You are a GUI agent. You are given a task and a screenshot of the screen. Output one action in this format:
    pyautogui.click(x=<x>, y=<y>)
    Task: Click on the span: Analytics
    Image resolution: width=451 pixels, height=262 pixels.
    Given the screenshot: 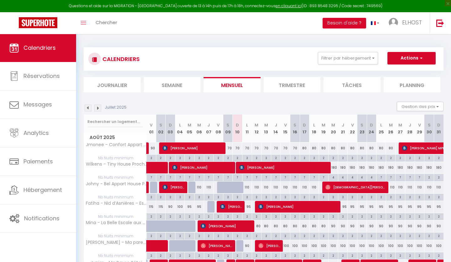 What is the action you would take?
    pyautogui.click(x=36, y=133)
    